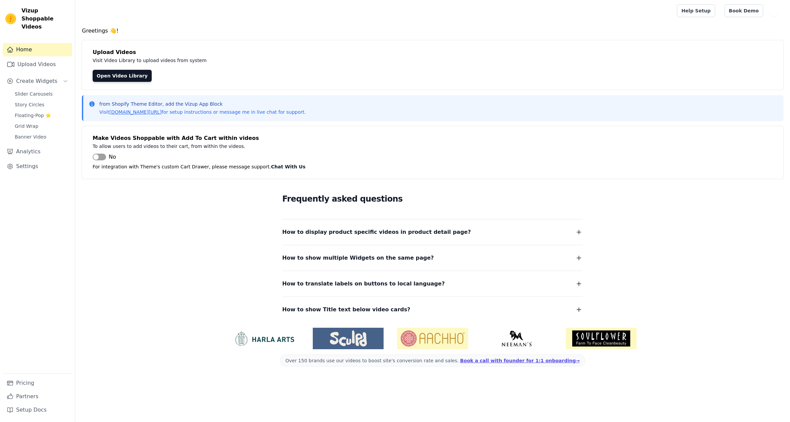  I want to click on p: For integration with Theme's custom Cart Drawer, please message support., so click(432, 167).